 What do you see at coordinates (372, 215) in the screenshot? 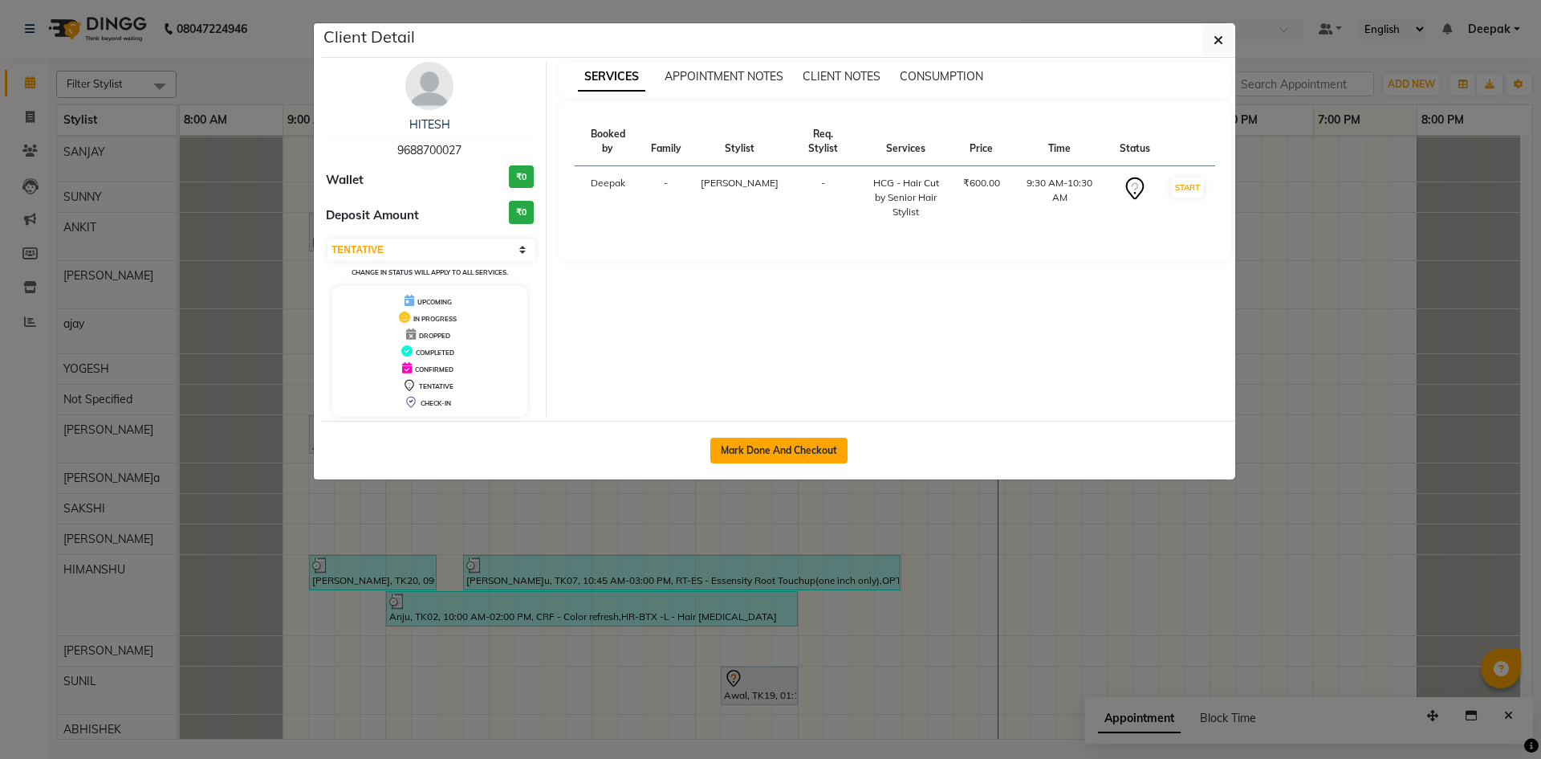
I see `span: Deposit Amount` at bounding box center [372, 215].